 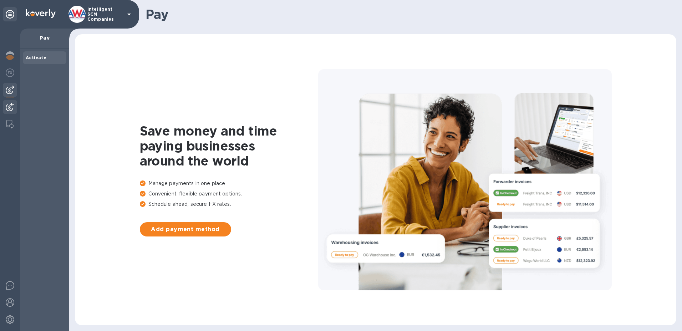 What do you see at coordinates (36, 57) in the screenshot?
I see `b: Activate` at bounding box center [36, 57].